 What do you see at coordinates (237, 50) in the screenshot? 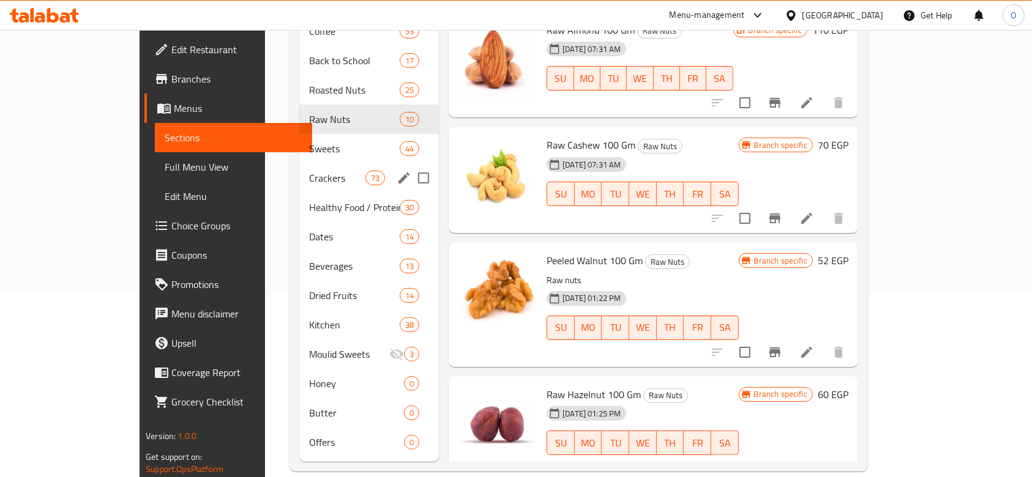
I see `span: Edit Restaurant` at bounding box center [237, 50].